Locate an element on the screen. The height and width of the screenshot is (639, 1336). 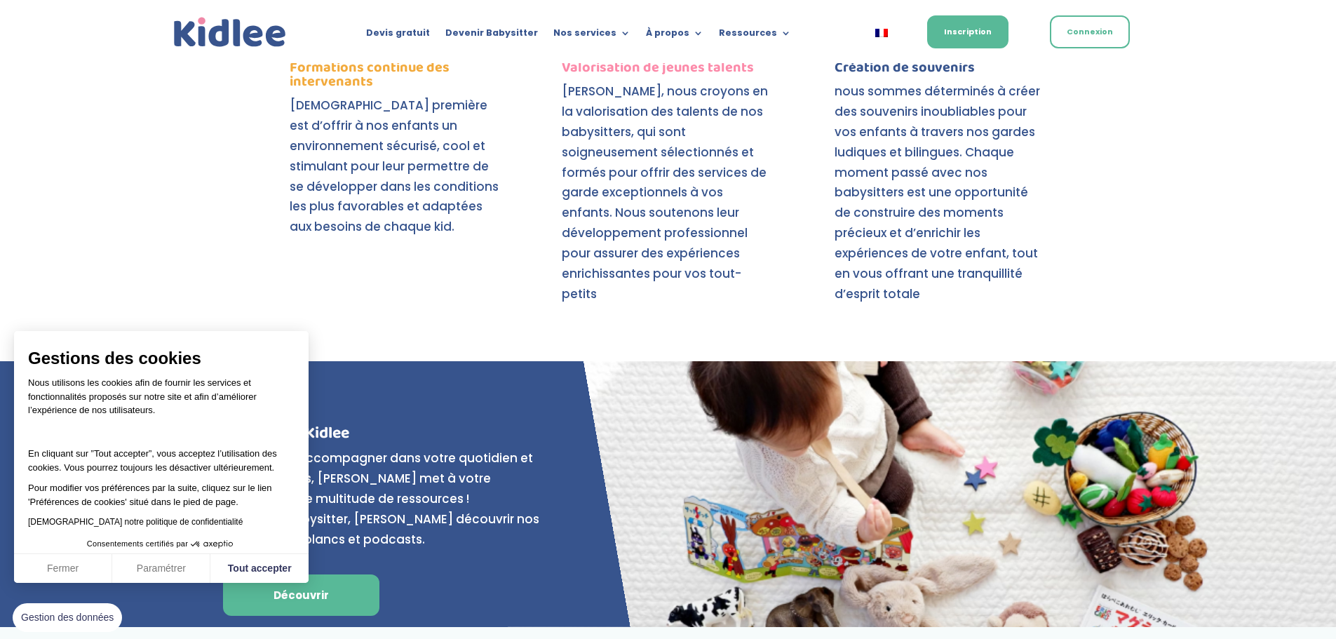
p: En cliquant sur ”Tout accepter”, vous acceptez l’utilisation des cookies. Vous pourrez toujours l... is located at coordinates (161, 454).